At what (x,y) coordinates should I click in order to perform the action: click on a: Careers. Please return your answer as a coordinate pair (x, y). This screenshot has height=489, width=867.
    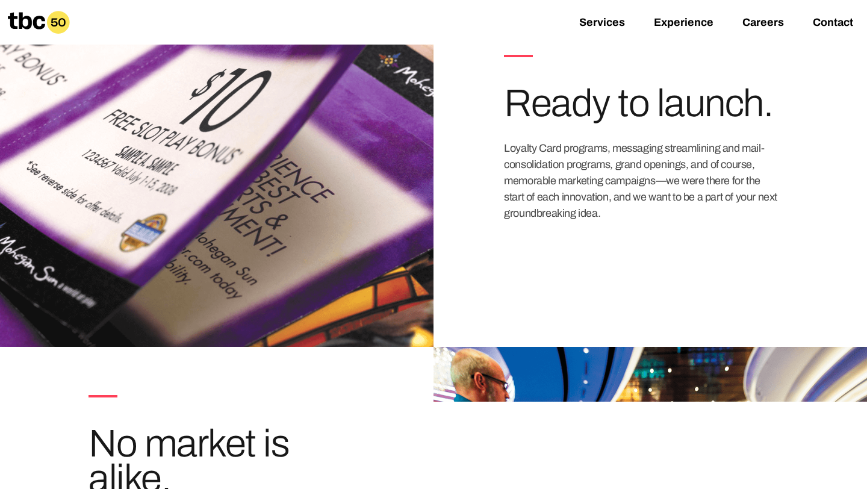
    Looking at the image, I should click on (763, 23).